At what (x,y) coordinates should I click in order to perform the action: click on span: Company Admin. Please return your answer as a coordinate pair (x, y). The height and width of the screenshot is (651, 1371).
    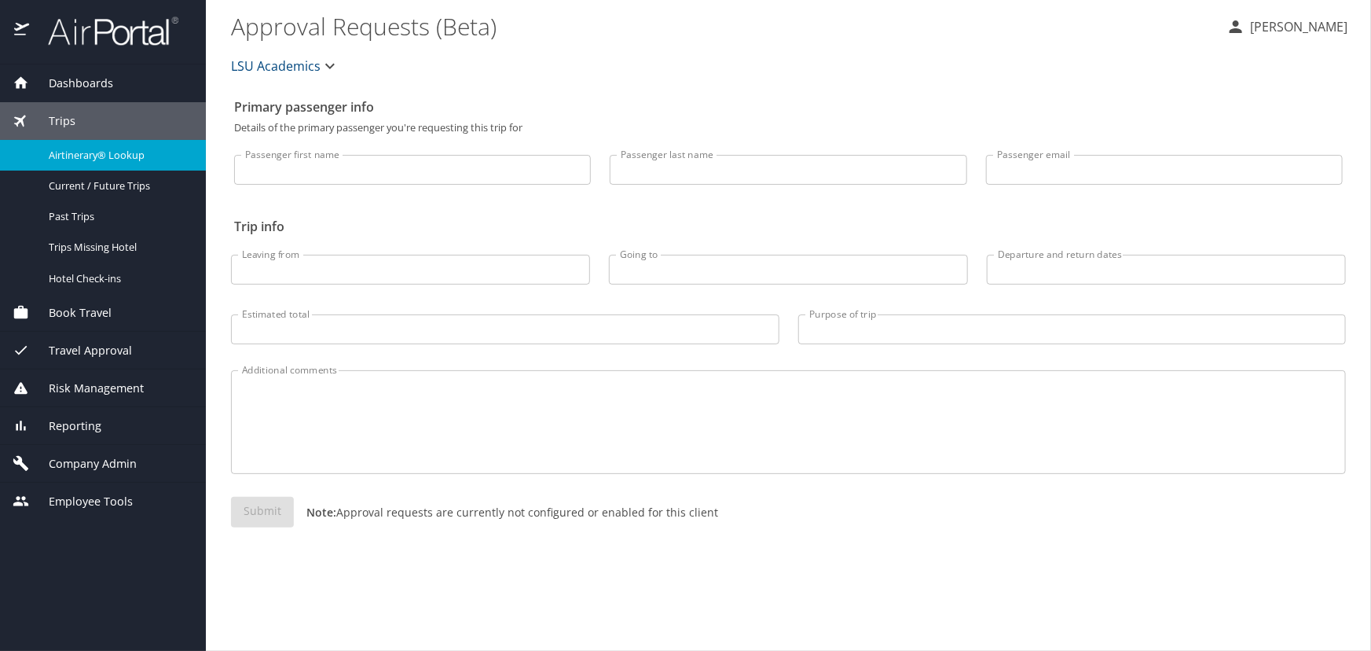
    Looking at the image, I should click on (83, 464).